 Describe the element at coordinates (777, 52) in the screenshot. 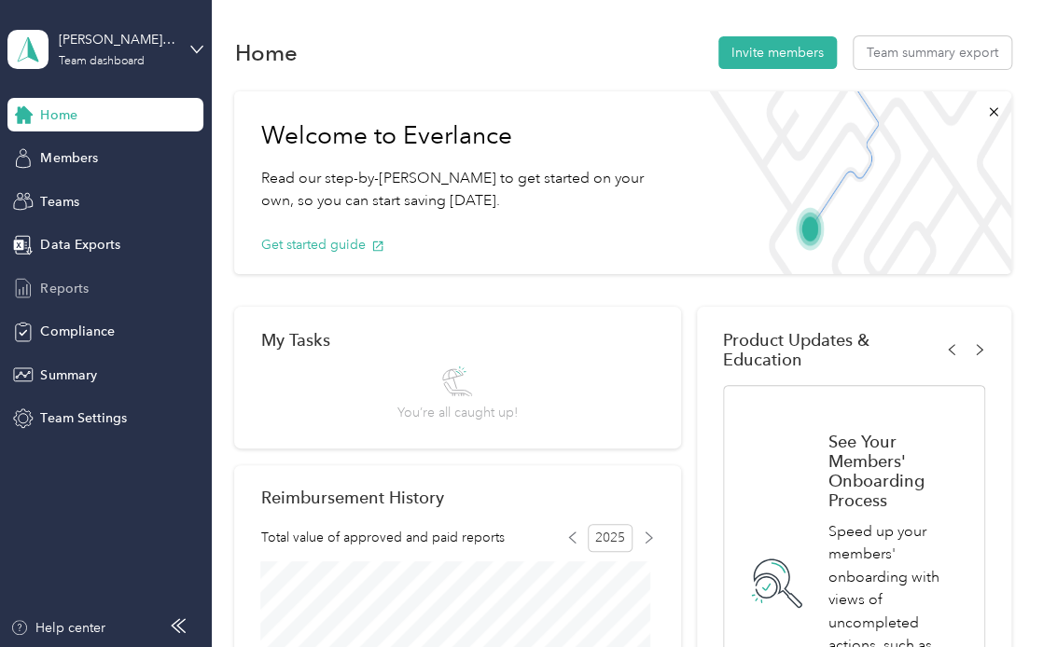

I see `button: Invite members` at that location.